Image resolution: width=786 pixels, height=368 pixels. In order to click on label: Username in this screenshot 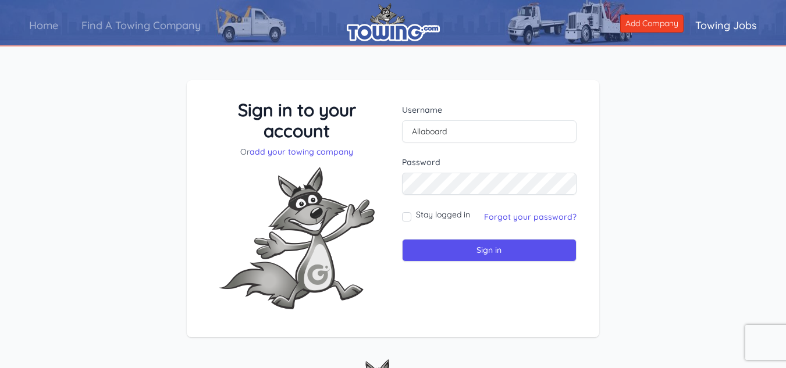, I will do `click(489, 110)`.